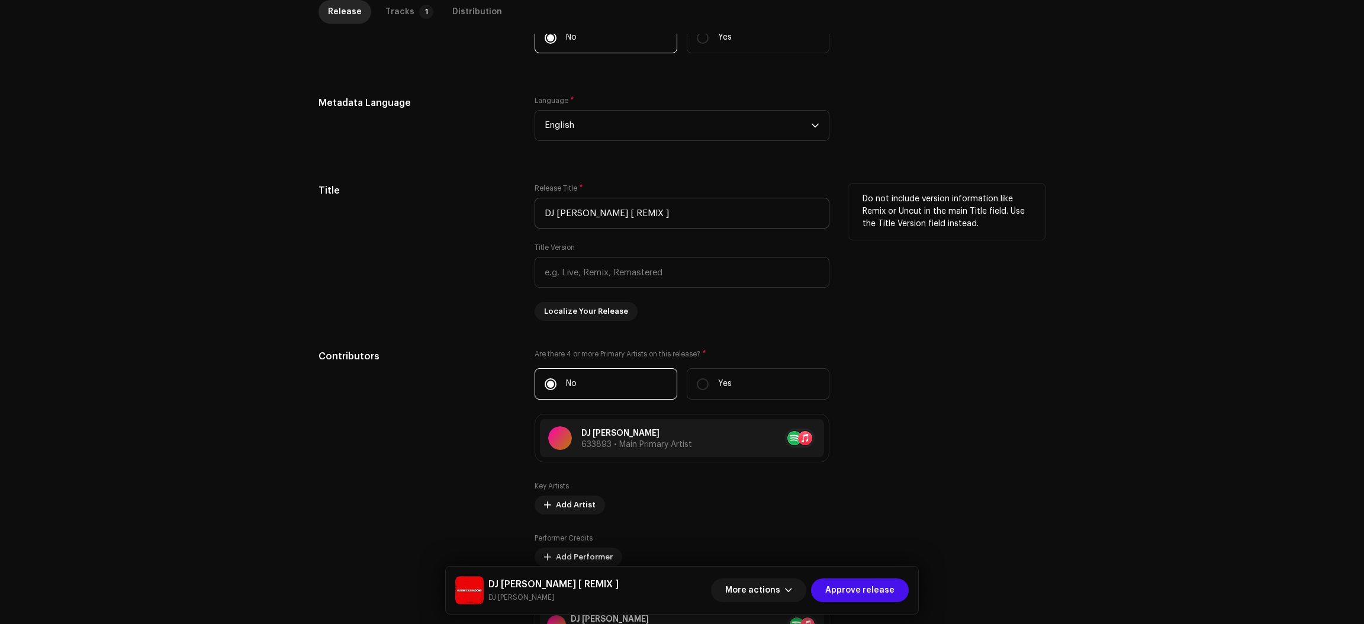  I want to click on span: Localize Your Release, so click(586, 311).